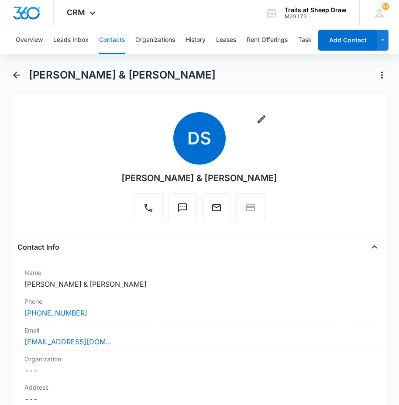 The image size is (399, 405). What do you see at coordinates (226, 40) in the screenshot?
I see `button: Leases` at bounding box center [226, 40].